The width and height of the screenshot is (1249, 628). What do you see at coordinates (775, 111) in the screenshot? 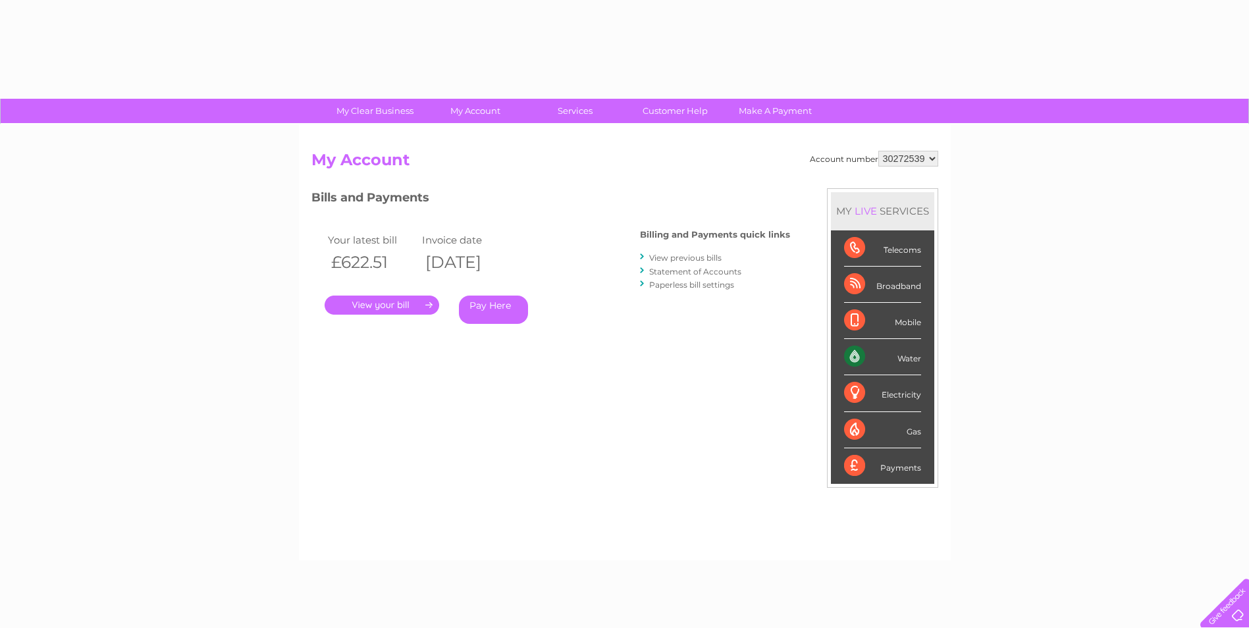
I see `a: Make A Payment` at bounding box center [775, 111].